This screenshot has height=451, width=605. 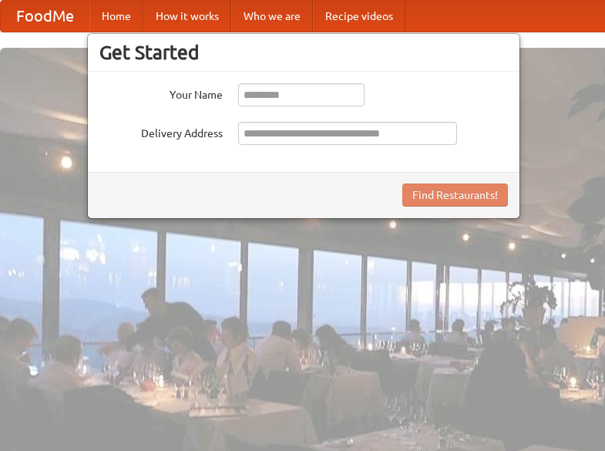 I want to click on label: Delivery Address, so click(x=161, y=131).